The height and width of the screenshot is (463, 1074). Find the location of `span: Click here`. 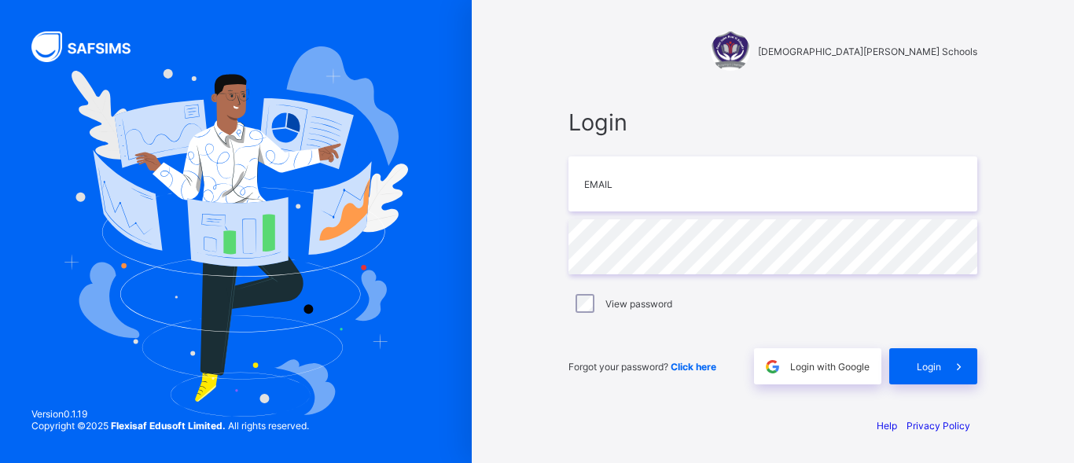

span: Click here is located at coordinates (694, 366).